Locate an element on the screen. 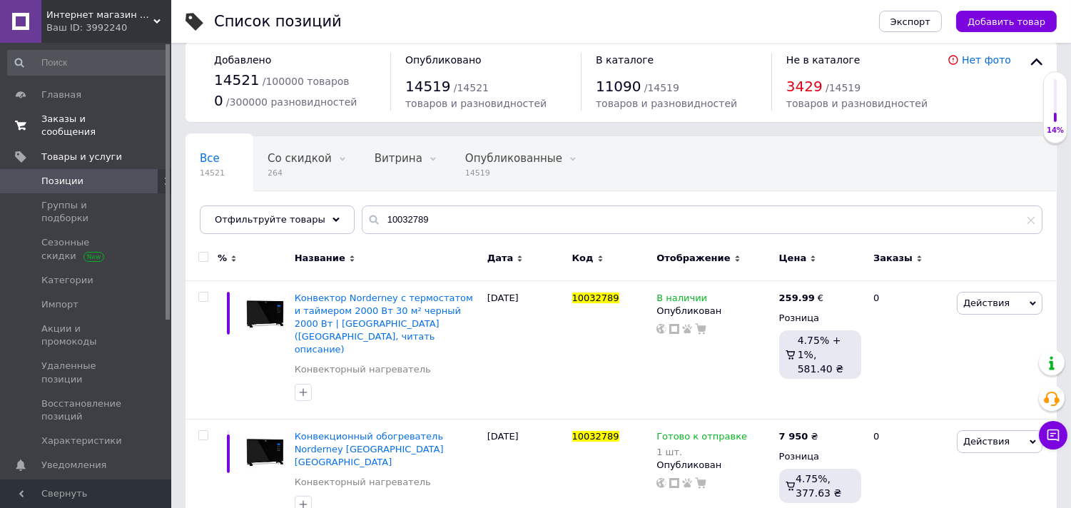 The width and height of the screenshot is (1071, 508). b: 7 950 is located at coordinates (794, 436).